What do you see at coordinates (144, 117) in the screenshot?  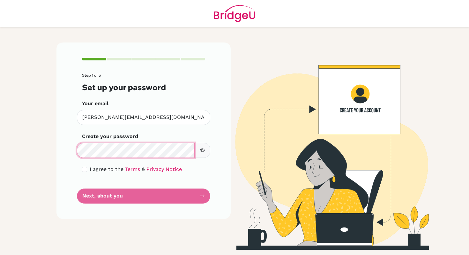 I see `input: Insert your email*` at bounding box center [144, 117].